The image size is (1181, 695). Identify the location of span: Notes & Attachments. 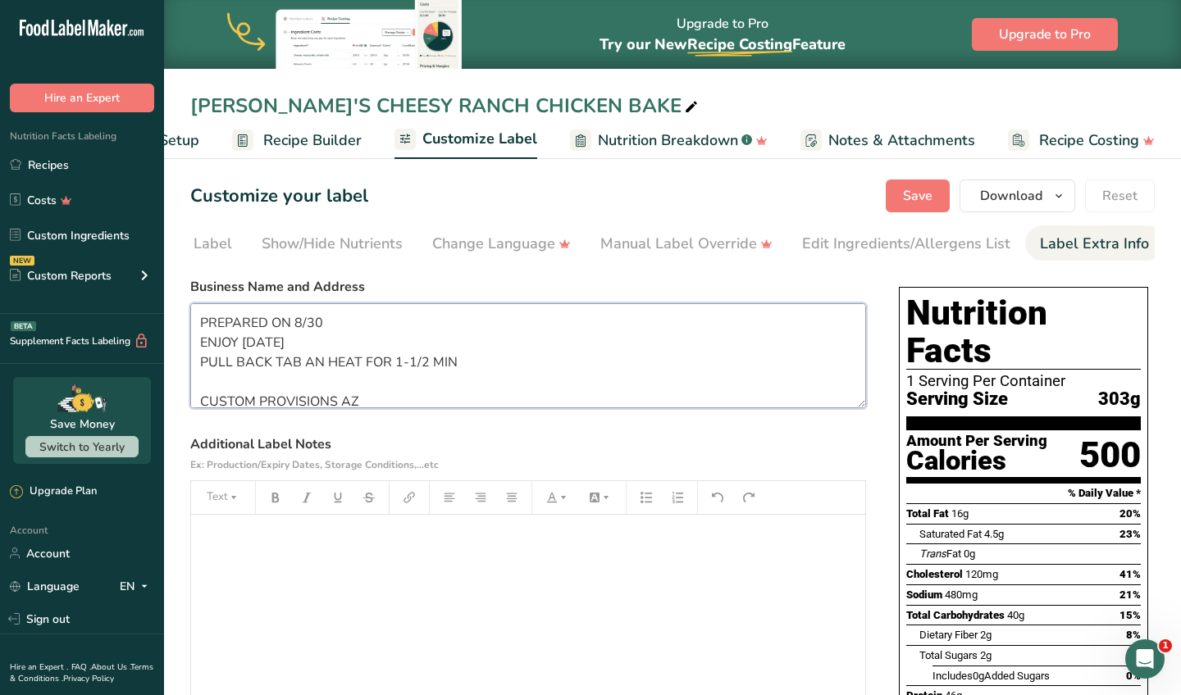
(901, 140).